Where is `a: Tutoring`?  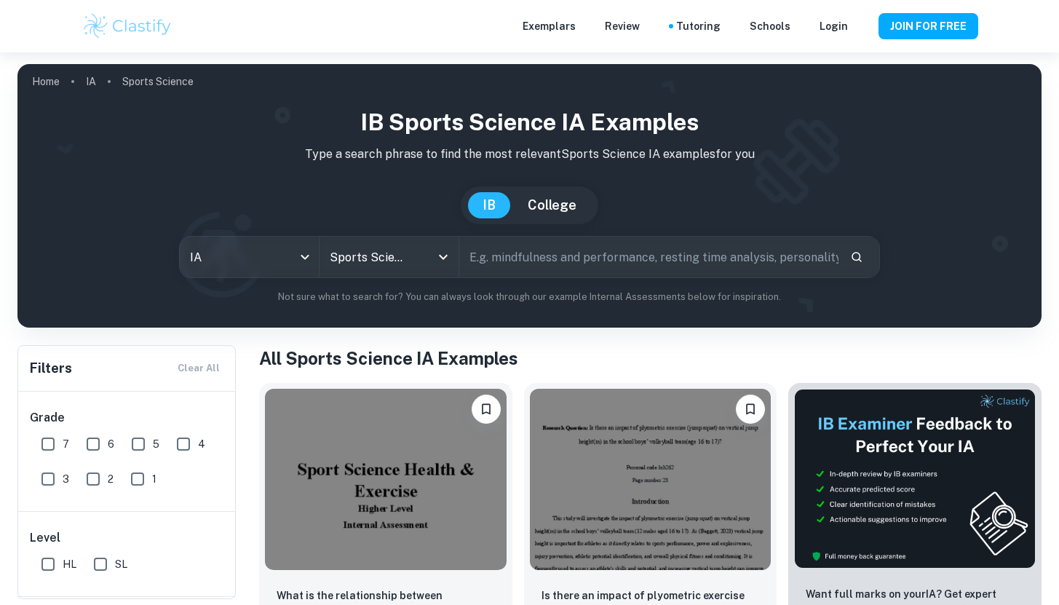
a: Tutoring is located at coordinates (698, 26).